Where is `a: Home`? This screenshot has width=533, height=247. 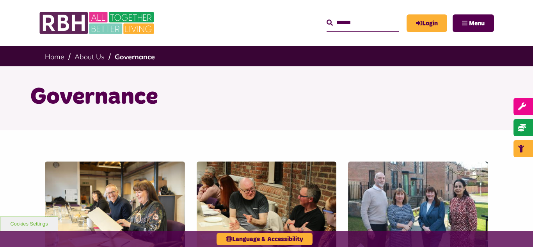 a: Home is located at coordinates (55, 57).